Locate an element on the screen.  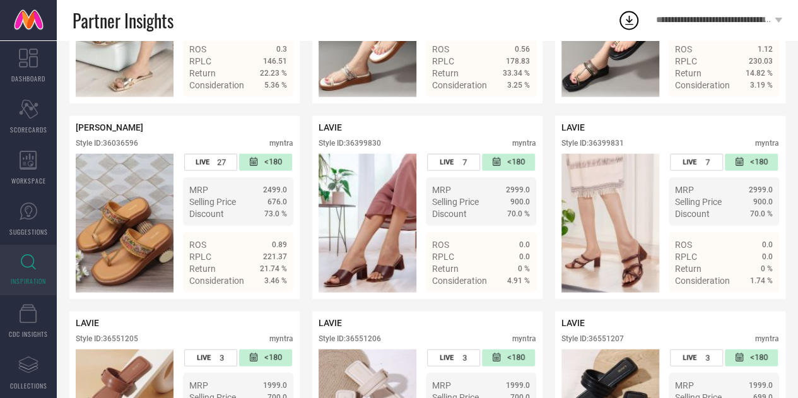
span: Partner Insights is located at coordinates (123, 20).